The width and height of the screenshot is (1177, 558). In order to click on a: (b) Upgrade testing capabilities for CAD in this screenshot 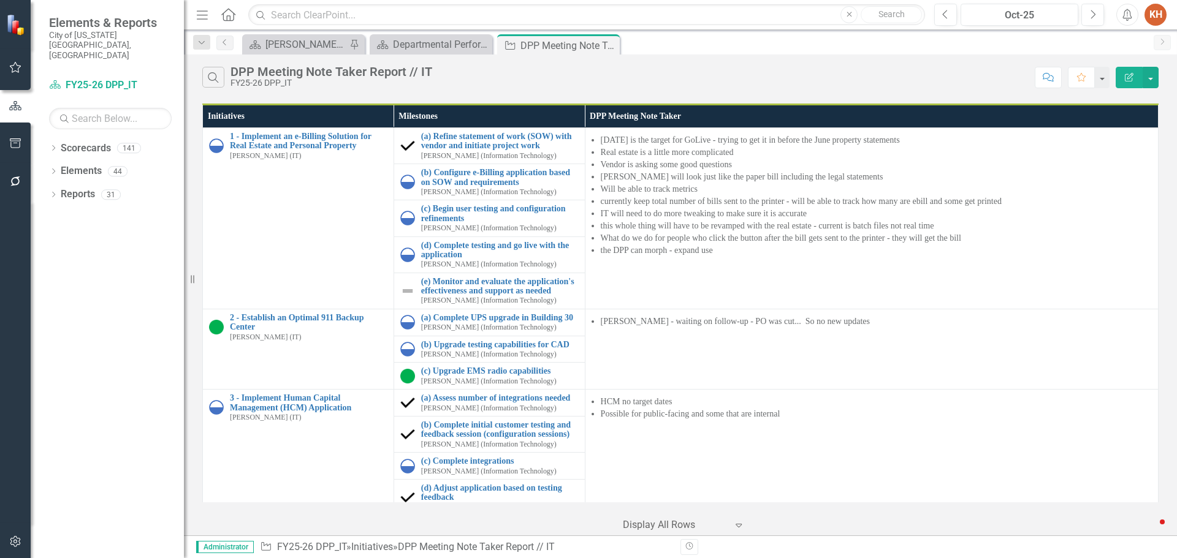, I will do `click(500, 345)`.